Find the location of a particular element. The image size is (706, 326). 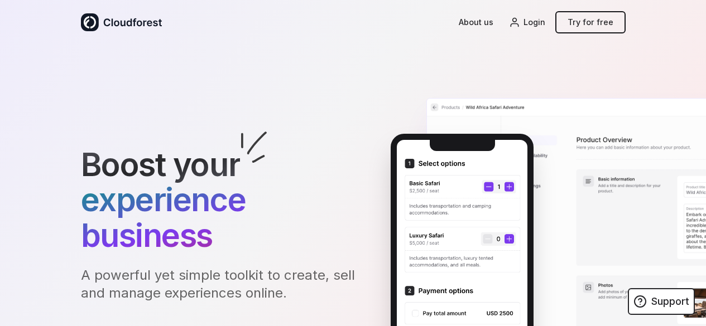

a: Support is located at coordinates (661, 302).